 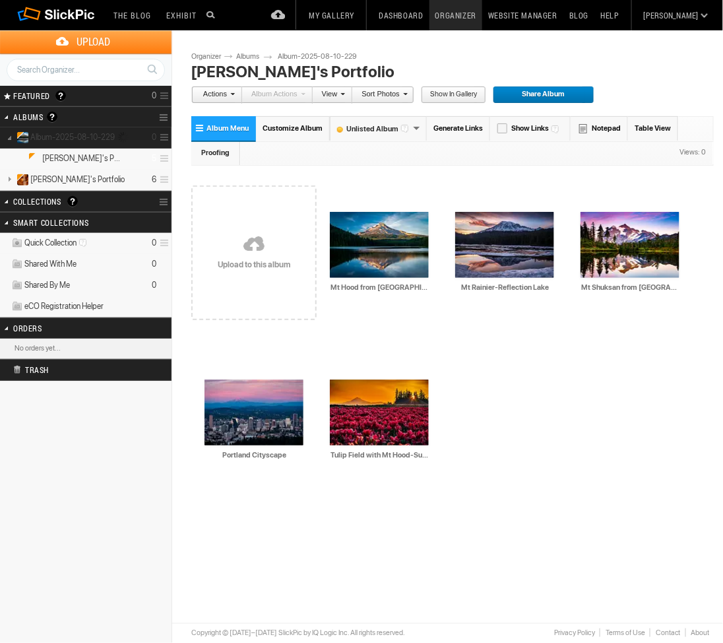 I want to click on a: Sort Photos, so click(x=379, y=95).